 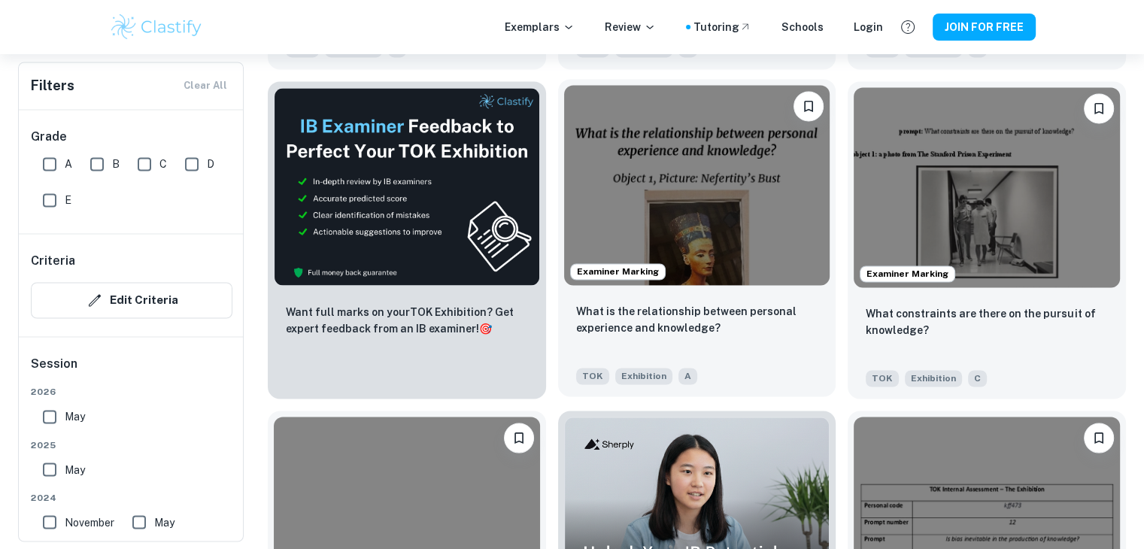 What do you see at coordinates (539, 27) in the screenshot?
I see `p: Exemplars` at bounding box center [539, 27].